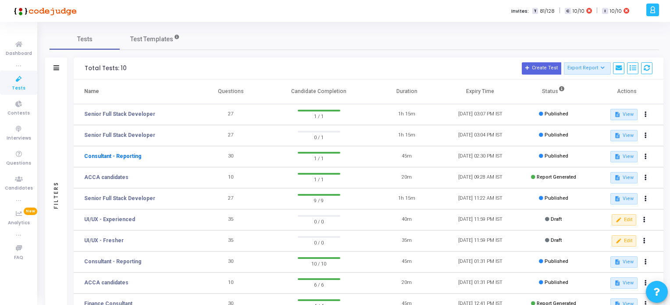  What do you see at coordinates (30, 211) in the screenshot?
I see `span: New` at bounding box center [30, 211].